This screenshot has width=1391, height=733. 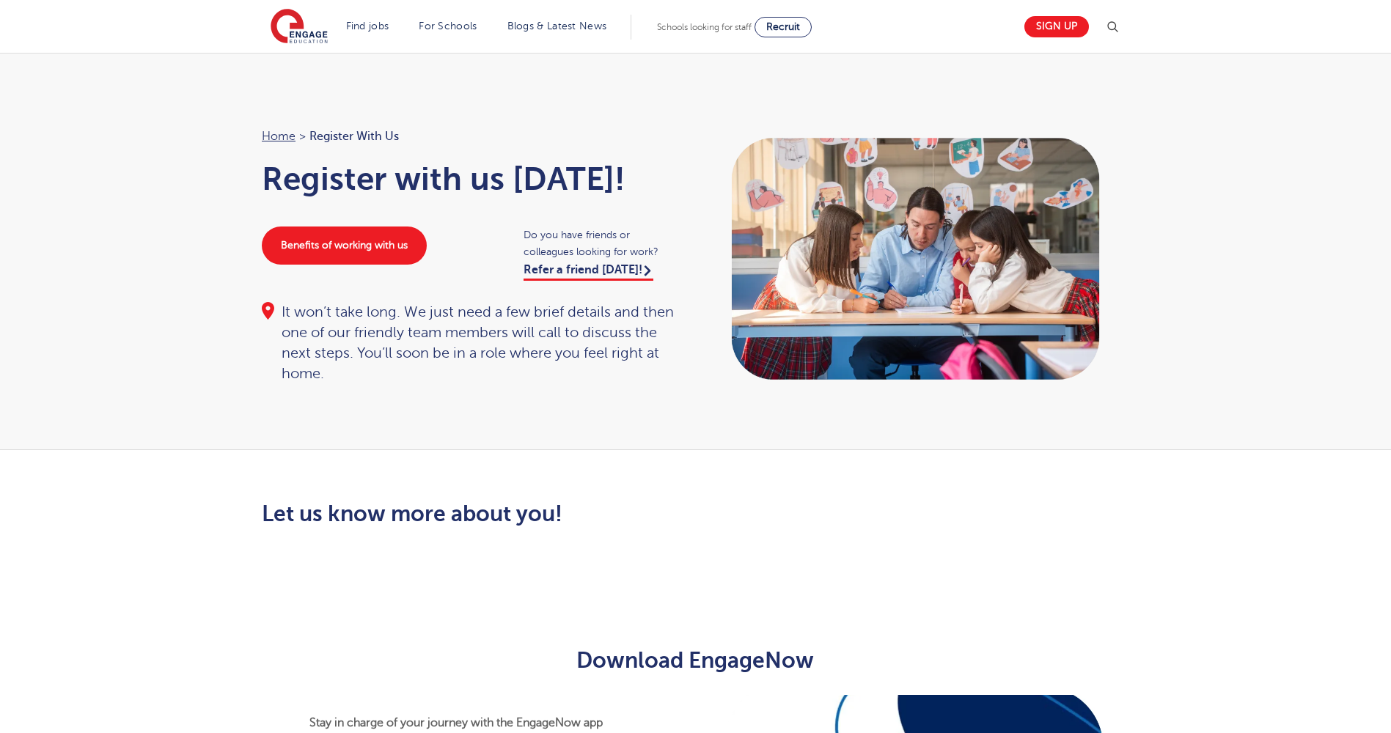 I want to click on h2: Let us know more about you!, so click(x=547, y=514).